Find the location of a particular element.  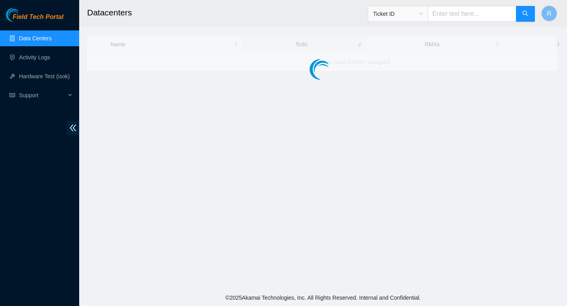

a: Hardware Test (isok) is located at coordinates (44, 76).